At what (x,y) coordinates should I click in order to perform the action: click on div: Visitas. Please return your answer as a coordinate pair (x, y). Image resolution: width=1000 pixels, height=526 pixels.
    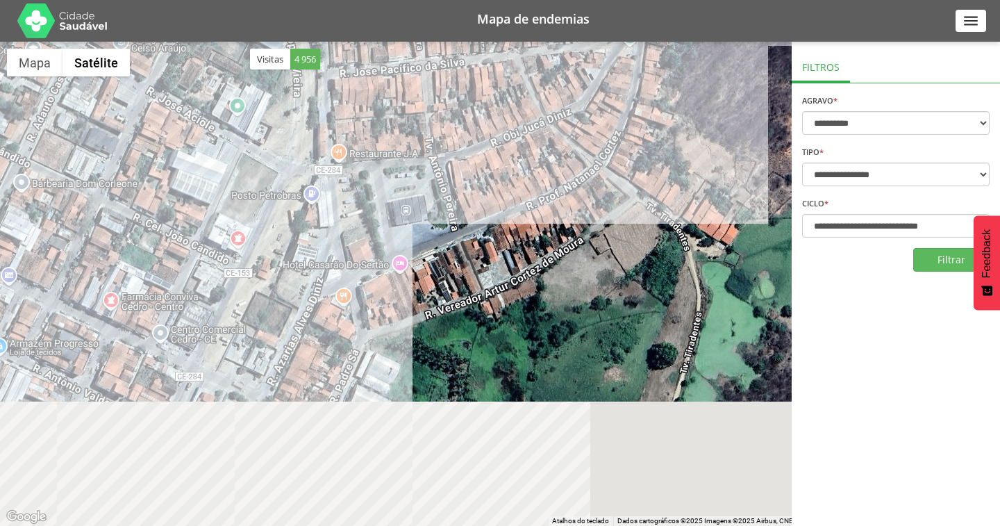
    Looking at the image, I should click on (285, 59).